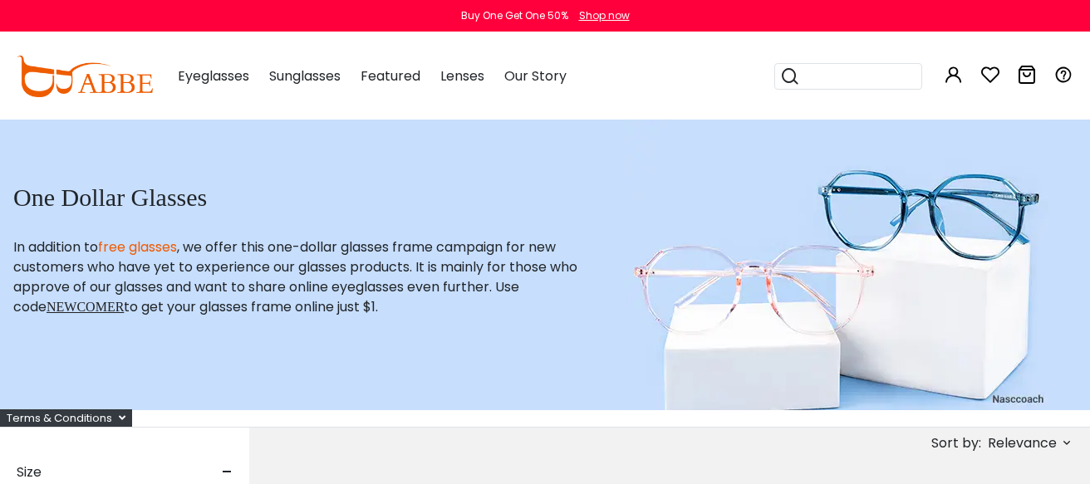 The height and width of the screenshot is (484, 1090). I want to click on div: Shop now, so click(604, 16).